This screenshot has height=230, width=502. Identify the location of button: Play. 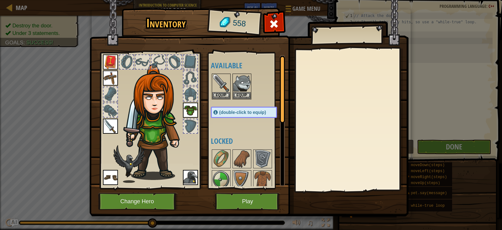
(248, 201).